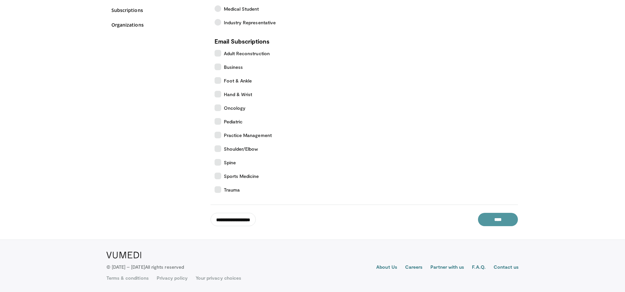 The height and width of the screenshot is (292, 625). I want to click on span: Medical Student, so click(242, 9).